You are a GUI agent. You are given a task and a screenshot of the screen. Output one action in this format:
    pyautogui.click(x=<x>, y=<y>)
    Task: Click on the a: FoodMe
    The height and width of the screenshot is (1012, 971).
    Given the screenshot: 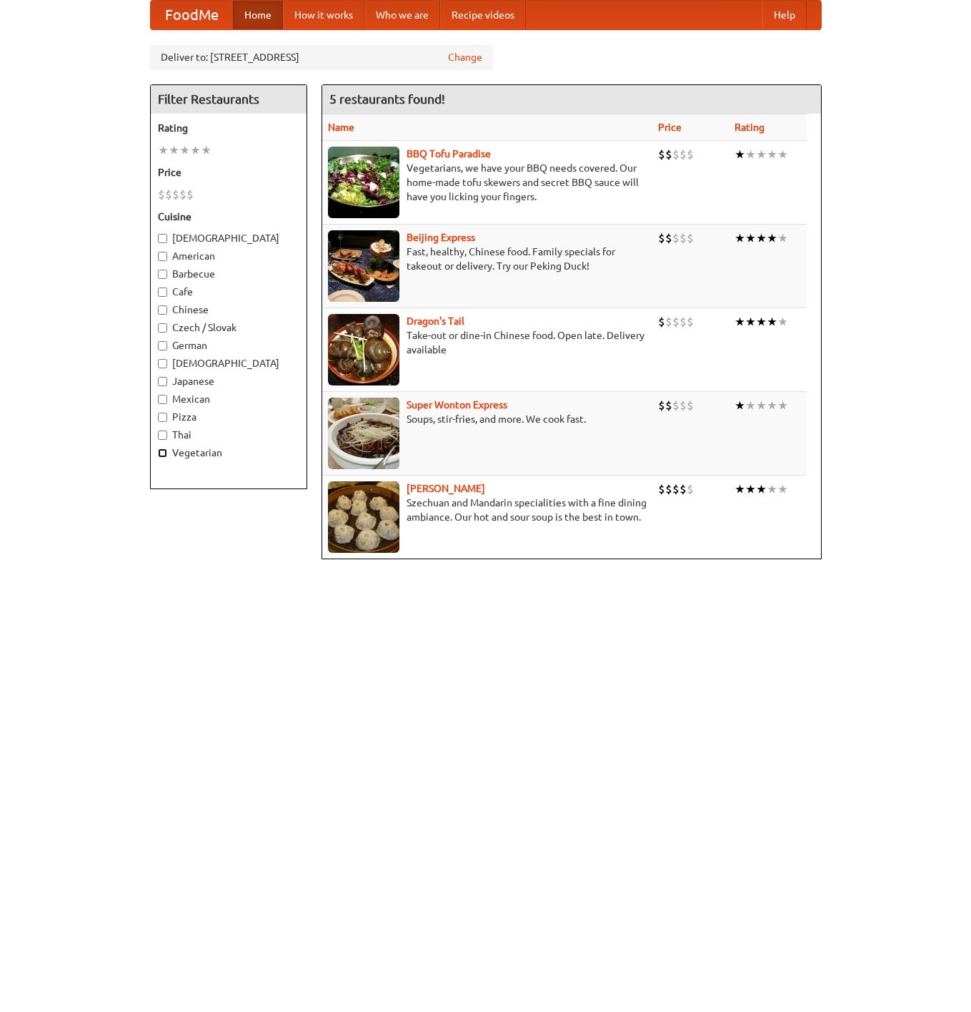 What is the action you would take?
    pyautogui.click(x=192, y=15)
    